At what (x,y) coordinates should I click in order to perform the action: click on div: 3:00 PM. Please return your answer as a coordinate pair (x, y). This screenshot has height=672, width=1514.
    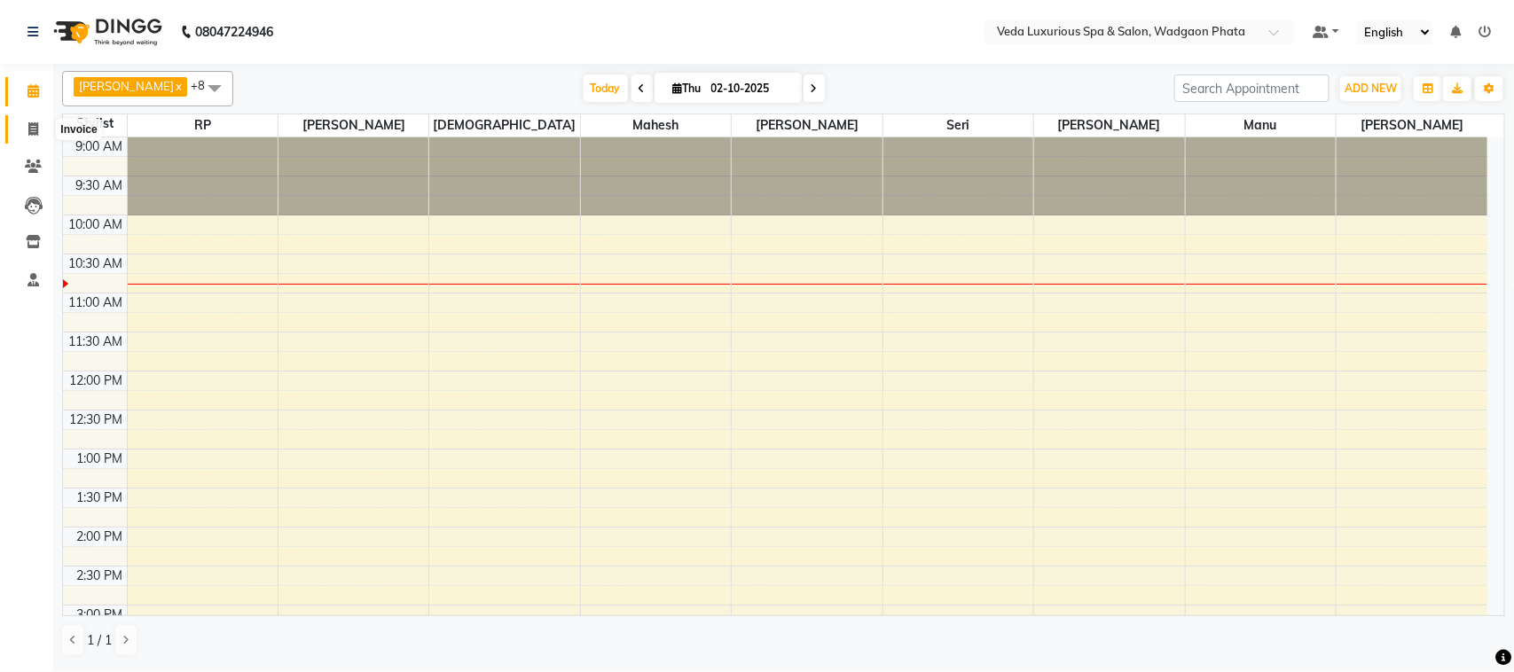
    Looking at the image, I should click on (100, 615).